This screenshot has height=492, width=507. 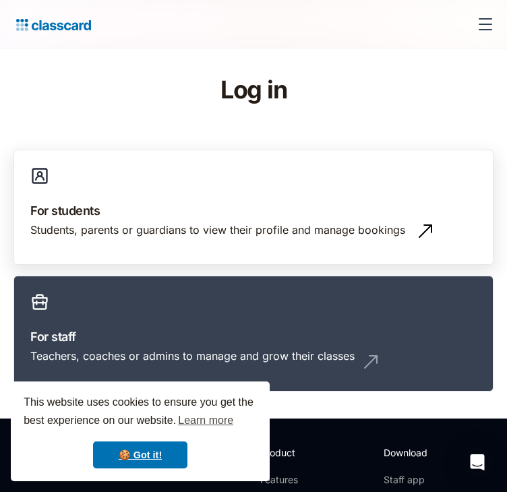 I want to click on a: dismiss cookie message, so click(x=140, y=455).